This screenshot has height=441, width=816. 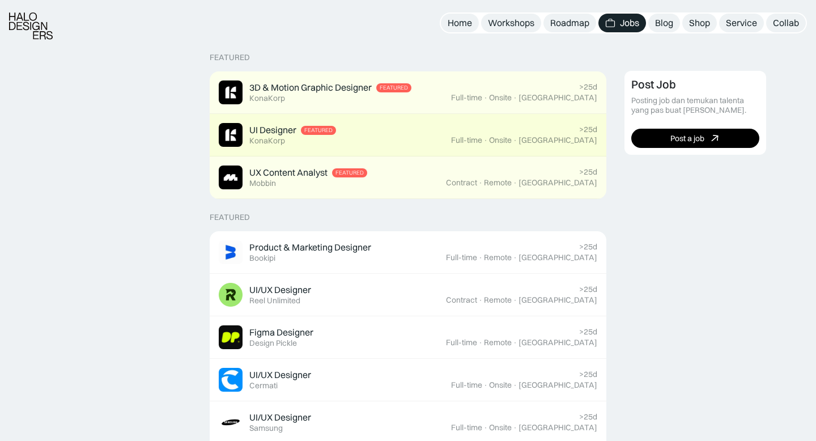 What do you see at coordinates (699, 23) in the screenshot?
I see `a: Shop` at bounding box center [699, 23].